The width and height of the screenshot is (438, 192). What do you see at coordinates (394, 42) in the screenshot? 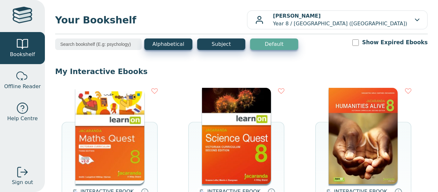
I see `label: Show Expired Ebooks` at bounding box center [394, 42].